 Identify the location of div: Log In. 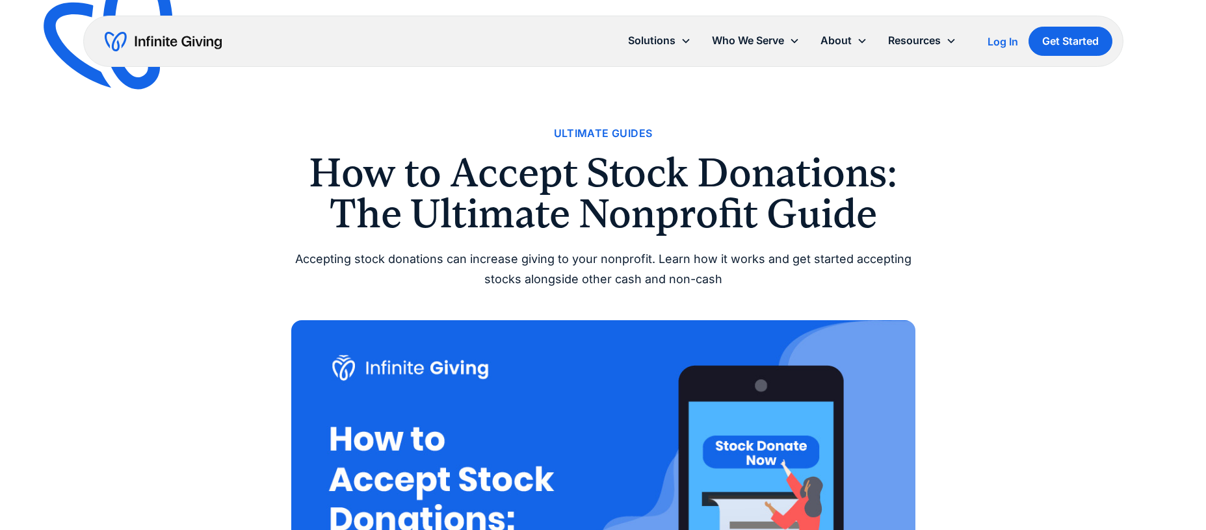
(1002, 42).